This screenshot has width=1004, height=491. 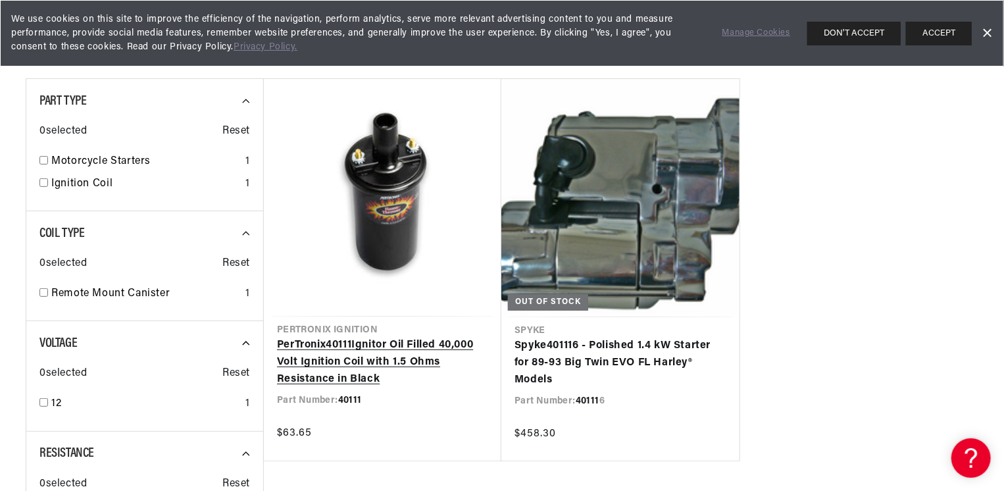 What do you see at coordinates (145, 162) in the screenshot?
I see `a: Motorcycle Starters` at bounding box center [145, 162].